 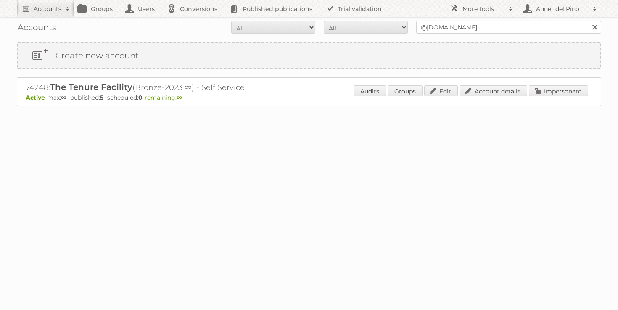 I want to click on a: Audits, so click(x=369, y=91).